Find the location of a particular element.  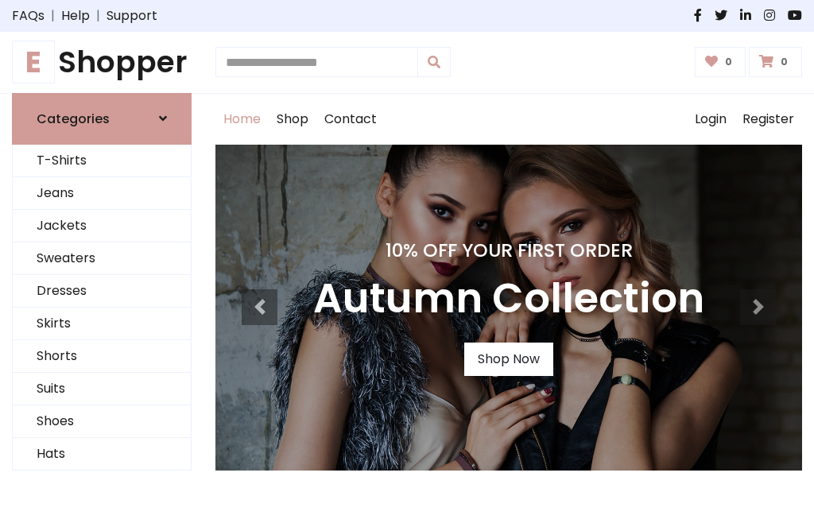

a: Help is located at coordinates (75, 16).